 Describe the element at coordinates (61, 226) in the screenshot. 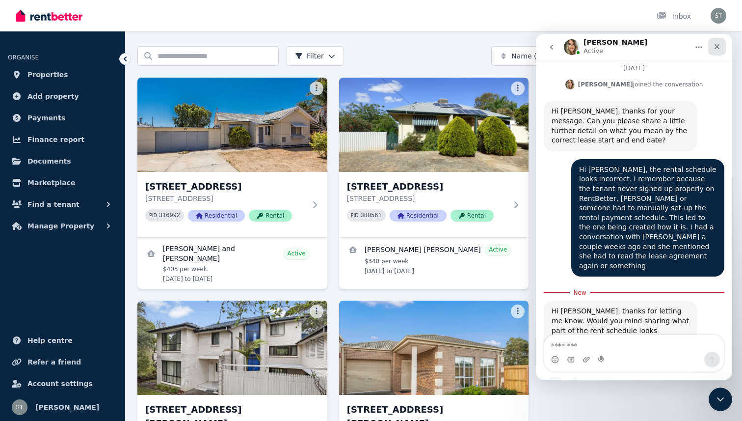

I see `span: Manage Property` at that location.